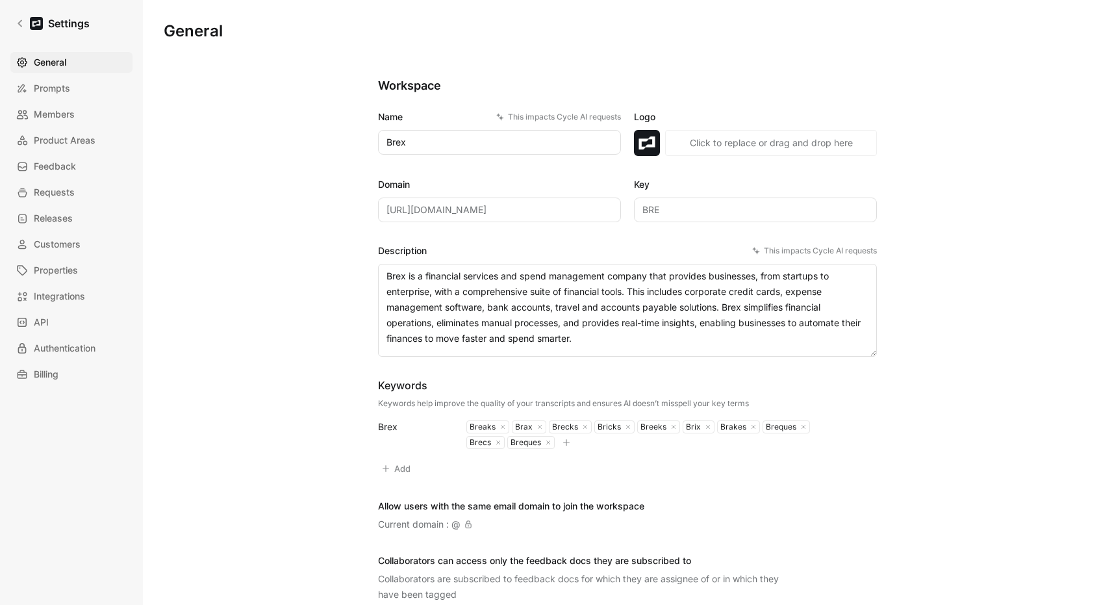 The height and width of the screenshot is (605, 1112). I want to click on span: General, so click(50, 62).